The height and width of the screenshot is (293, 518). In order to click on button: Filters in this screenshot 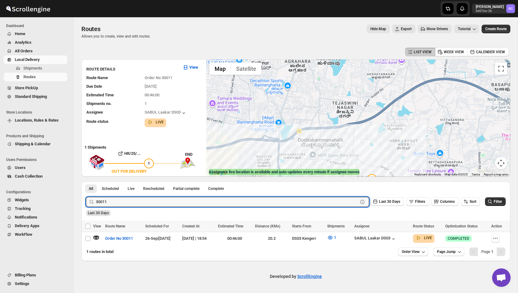, I will do `click(417, 202)`.